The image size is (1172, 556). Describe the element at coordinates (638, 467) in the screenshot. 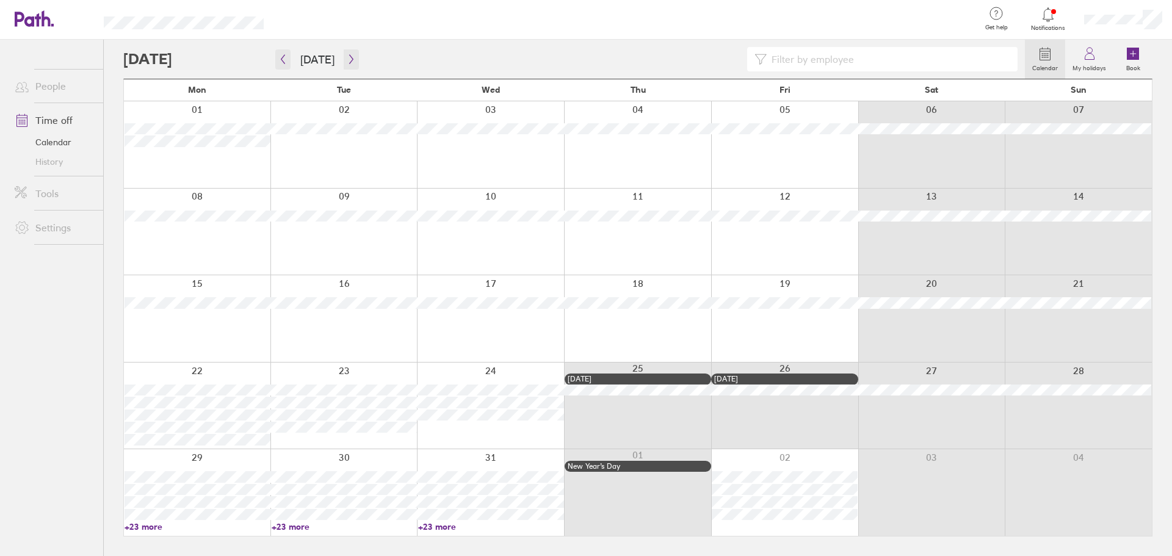

I see `div: New Year’s Day` at that location.